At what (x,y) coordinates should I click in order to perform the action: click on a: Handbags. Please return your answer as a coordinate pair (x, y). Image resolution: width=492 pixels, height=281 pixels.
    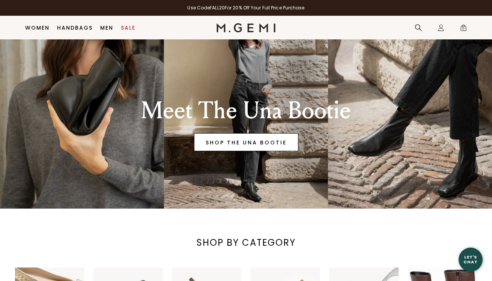
    Looking at the image, I should click on (75, 28).